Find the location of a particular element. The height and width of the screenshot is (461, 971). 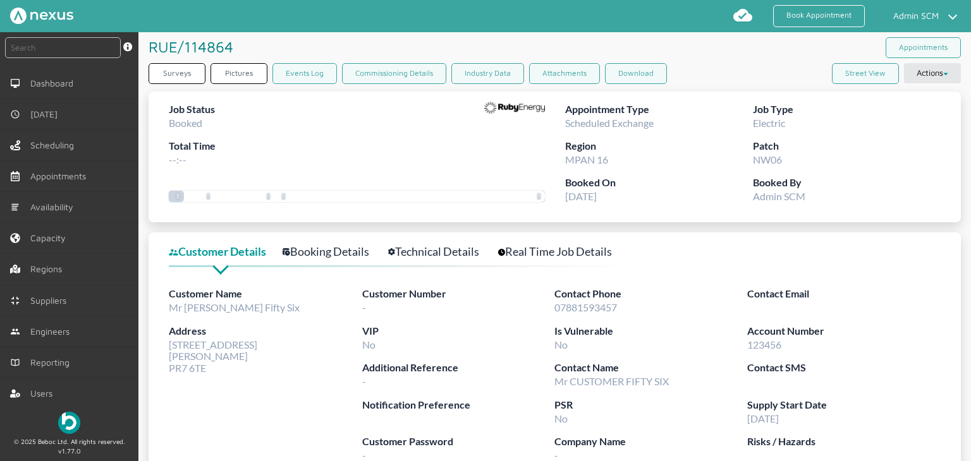

a: Book Appointment is located at coordinates (818, 16).